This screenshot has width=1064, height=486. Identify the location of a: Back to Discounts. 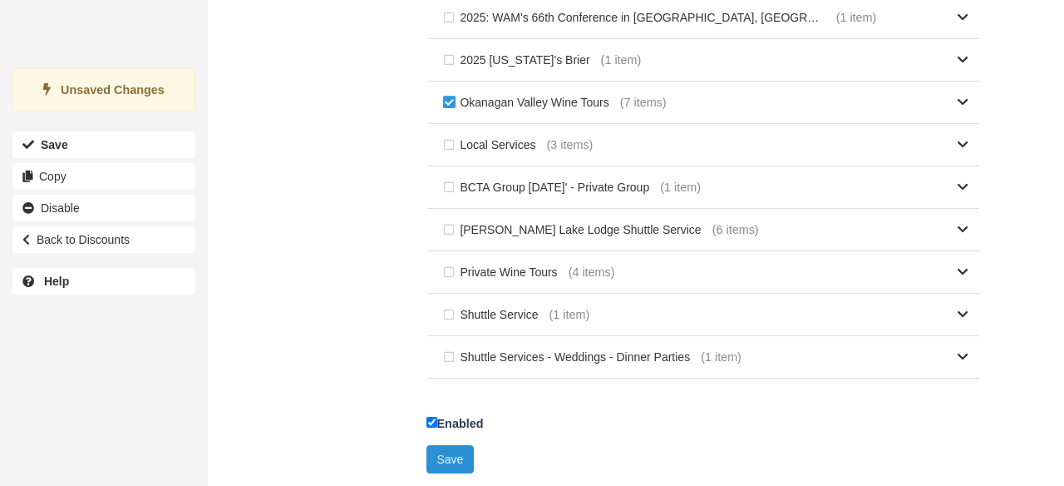
(104, 239).